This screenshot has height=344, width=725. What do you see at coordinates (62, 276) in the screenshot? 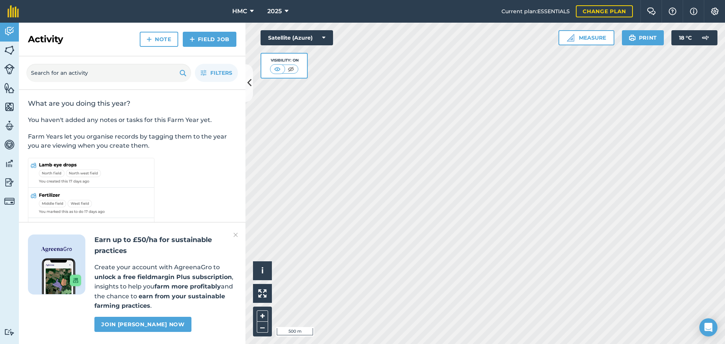
I see `img: Screenshot of the Gro app` at bounding box center [62, 276].